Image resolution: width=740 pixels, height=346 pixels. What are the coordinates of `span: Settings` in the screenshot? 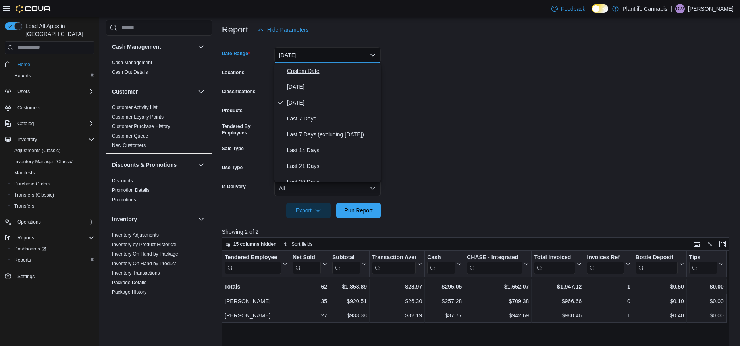 It's located at (26, 277).